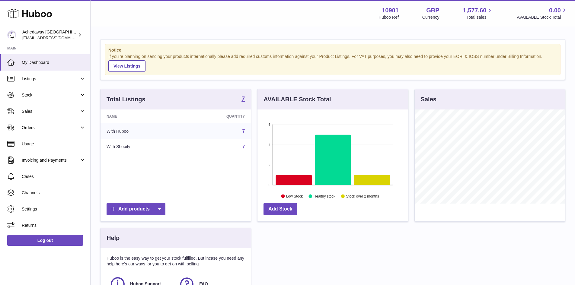  What do you see at coordinates (127, 66) in the screenshot?
I see `a: View Listings` at bounding box center [127, 66].